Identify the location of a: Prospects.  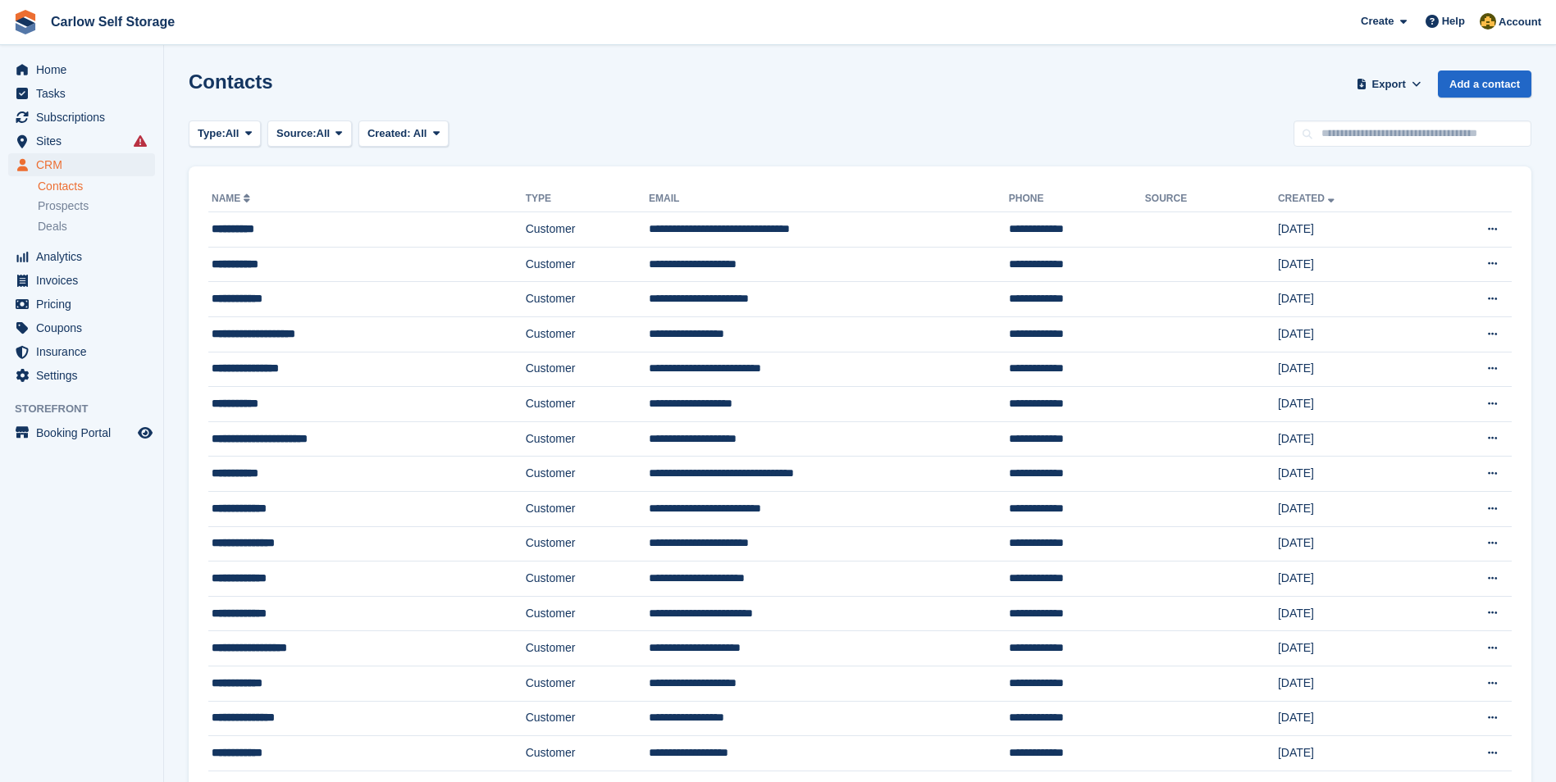
(96, 206).